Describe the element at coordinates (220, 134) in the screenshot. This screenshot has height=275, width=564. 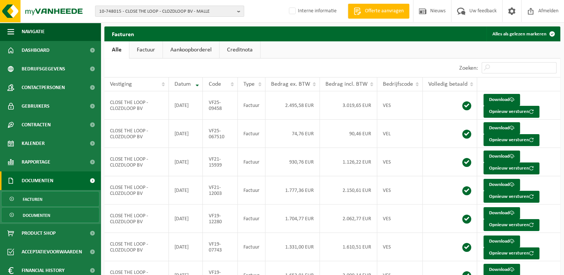
I see `td: VF25-067510` at that location.